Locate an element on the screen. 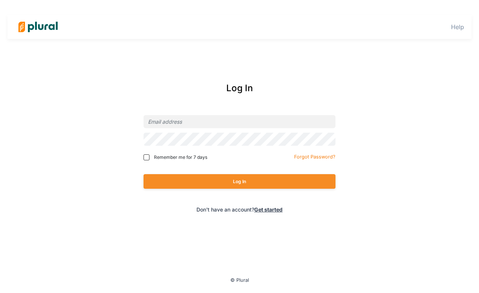  small: © Plural is located at coordinates (240, 279).